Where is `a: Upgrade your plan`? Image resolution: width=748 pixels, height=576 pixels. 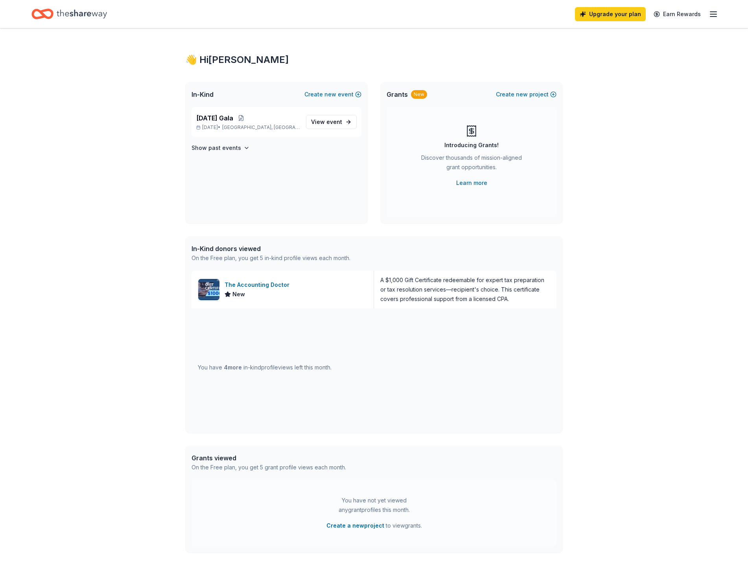
a: Upgrade your plan is located at coordinates (610, 14).